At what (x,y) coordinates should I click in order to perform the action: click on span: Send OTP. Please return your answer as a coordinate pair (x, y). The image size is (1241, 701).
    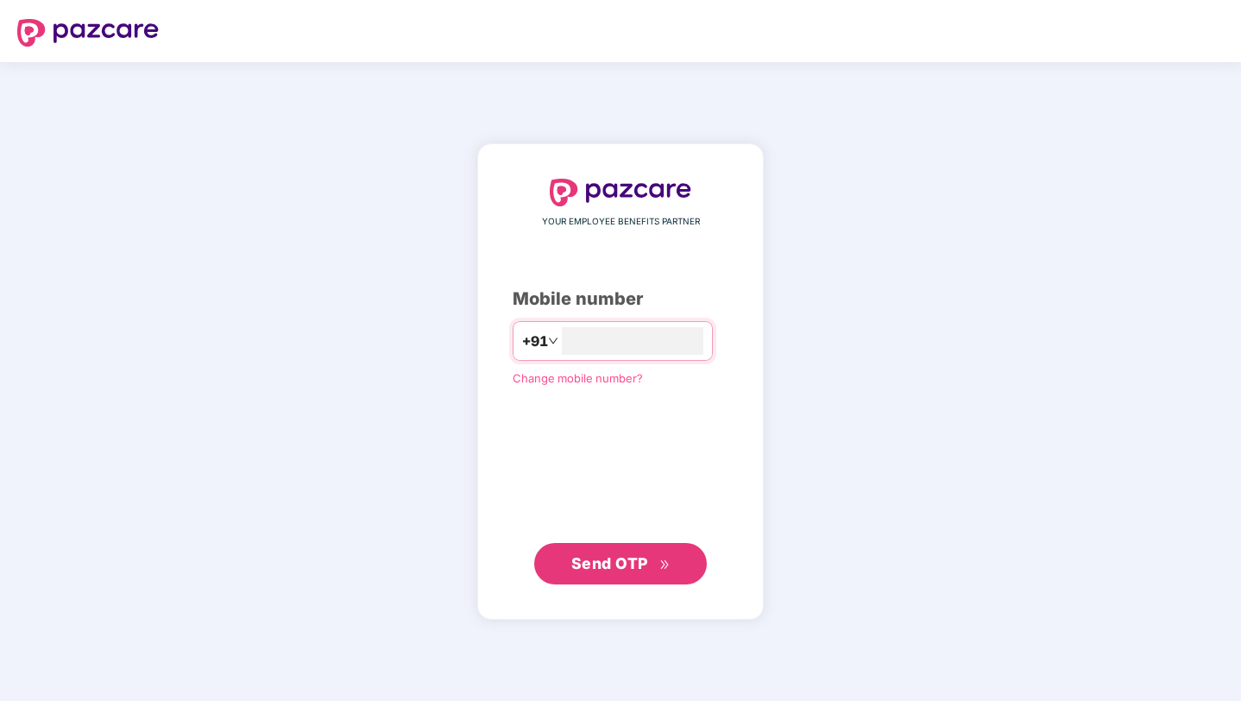
    Looking at the image, I should click on (609, 563).